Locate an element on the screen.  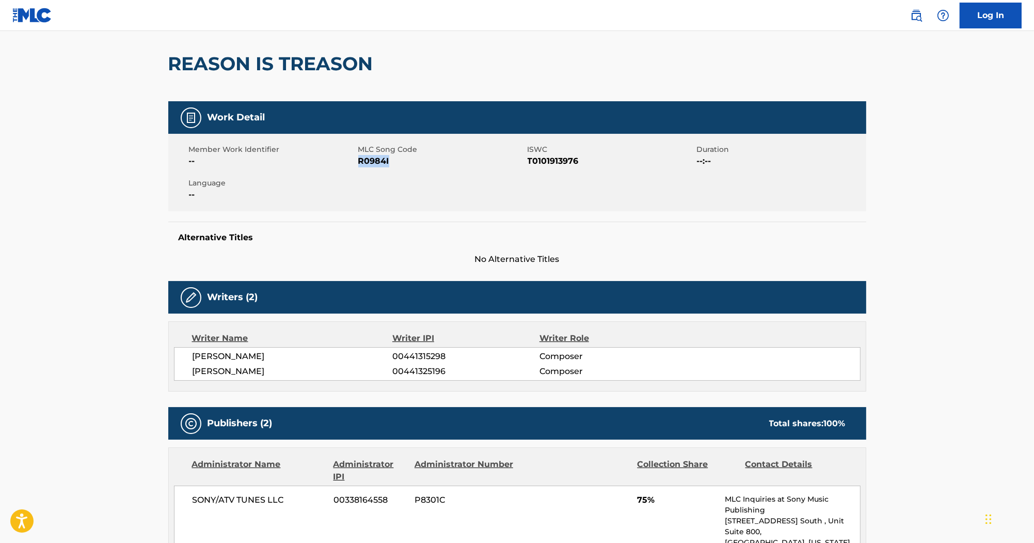
p: MLC Inquiries at Sony Music Publishing is located at coordinates (792, 504).